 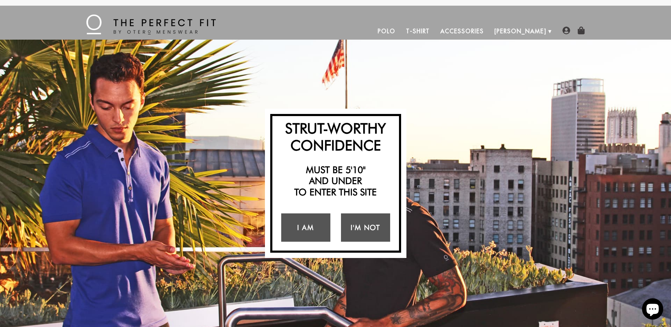 What do you see at coordinates (581, 30) in the screenshot?
I see `img: shopping-bag-icon.png` at bounding box center [581, 30].